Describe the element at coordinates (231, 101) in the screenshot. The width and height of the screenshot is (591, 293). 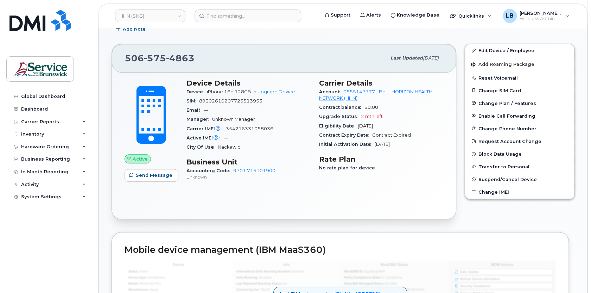
I see `span: 89302610207725513953` at that location.